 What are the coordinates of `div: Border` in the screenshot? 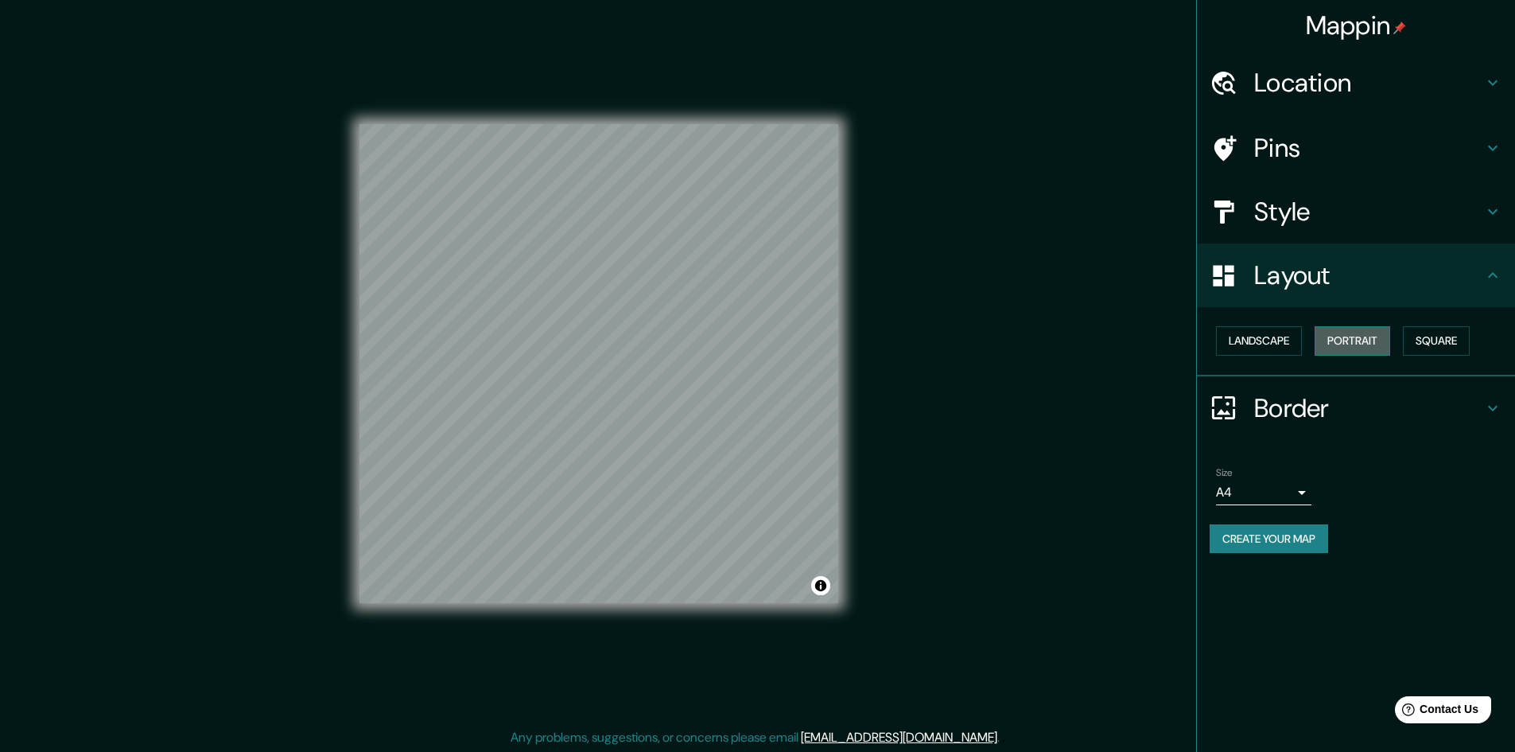 It's located at (1356, 408).